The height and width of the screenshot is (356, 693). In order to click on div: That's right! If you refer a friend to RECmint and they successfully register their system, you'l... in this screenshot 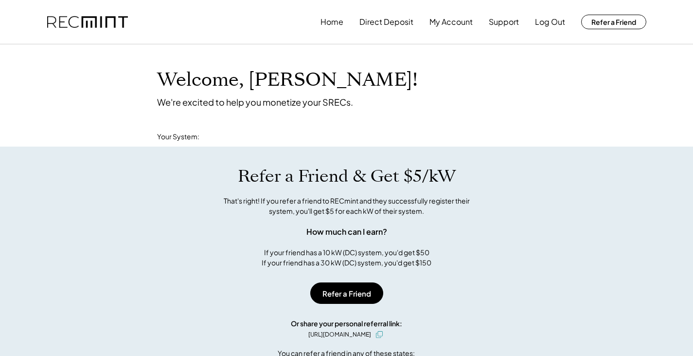, I will do `click(347, 206)`.